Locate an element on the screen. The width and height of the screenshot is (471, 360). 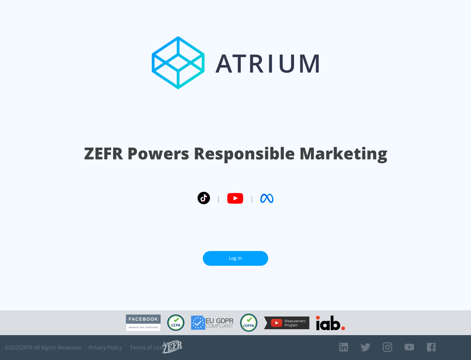
a: Privacy Policy is located at coordinates (105, 347).